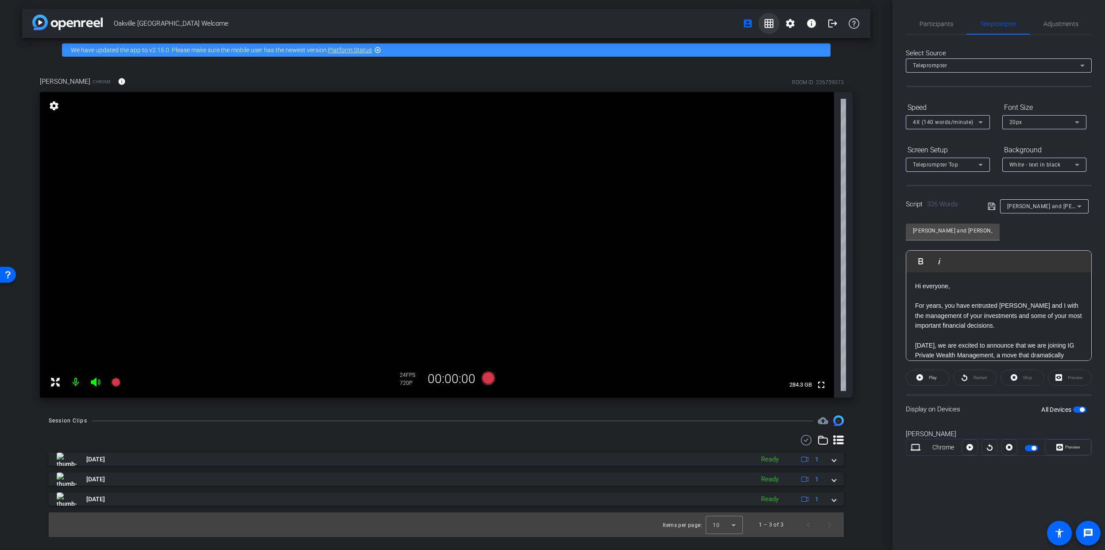  What do you see at coordinates (808, 525) in the screenshot?
I see `button: Previous page` at bounding box center [808, 525].